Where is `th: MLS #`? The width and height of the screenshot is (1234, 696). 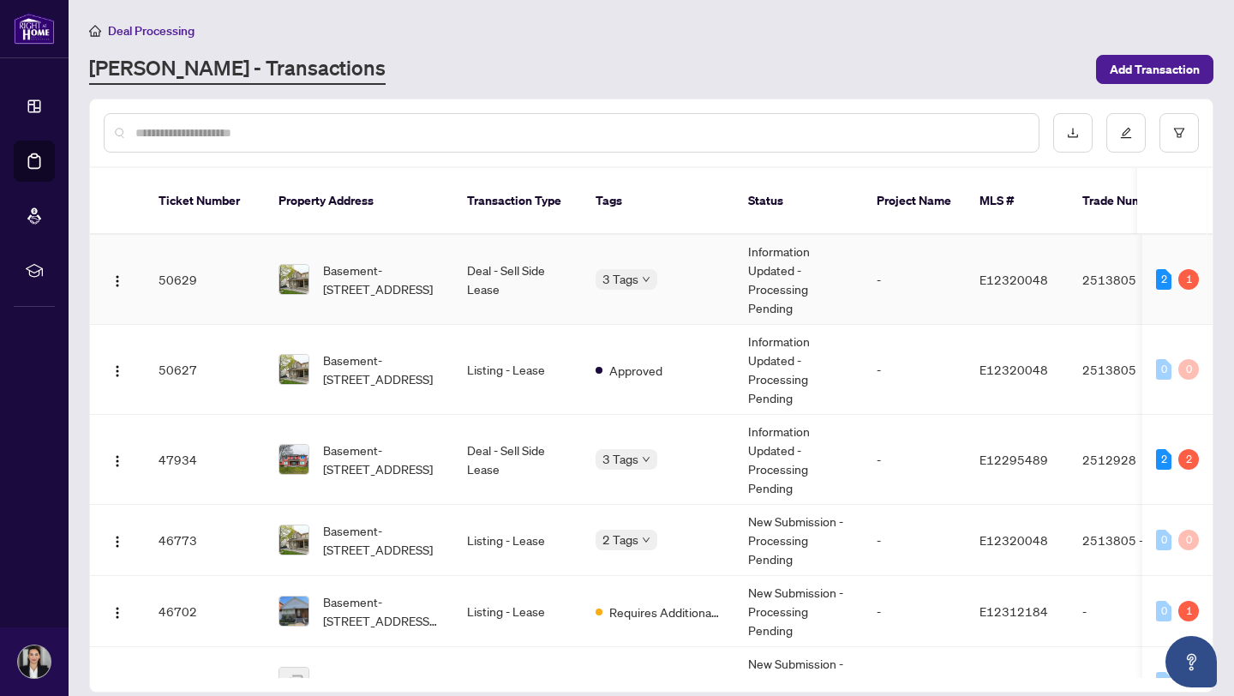
th: MLS # is located at coordinates (1017, 201).